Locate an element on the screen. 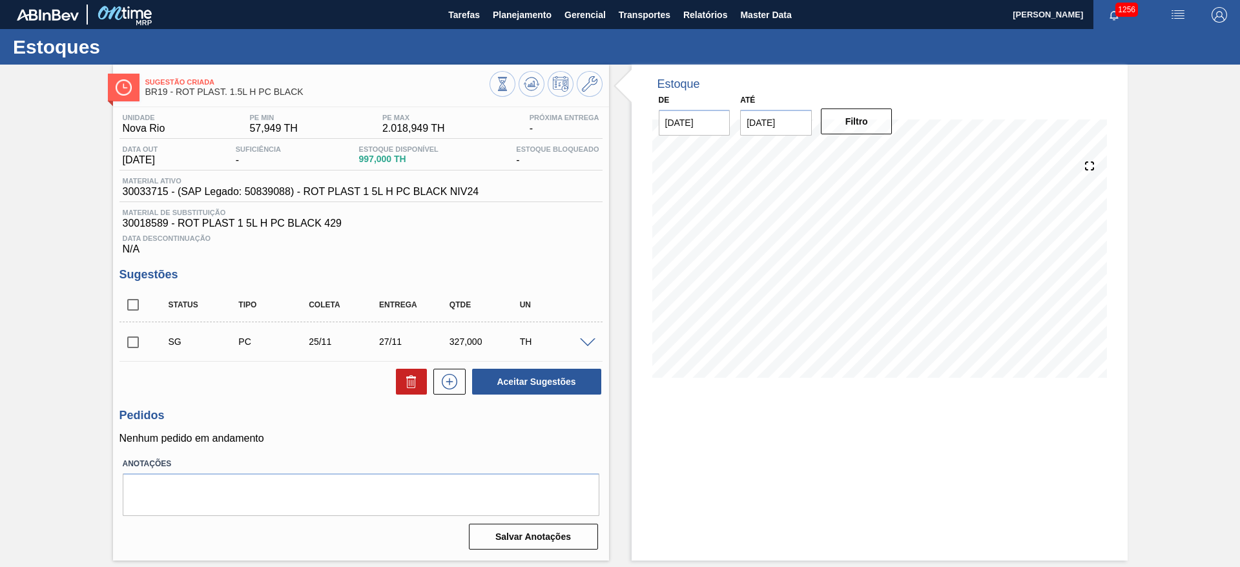 The width and height of the screenshot is (1240, 567). span: Transportes is located at coordinates (645, 15).